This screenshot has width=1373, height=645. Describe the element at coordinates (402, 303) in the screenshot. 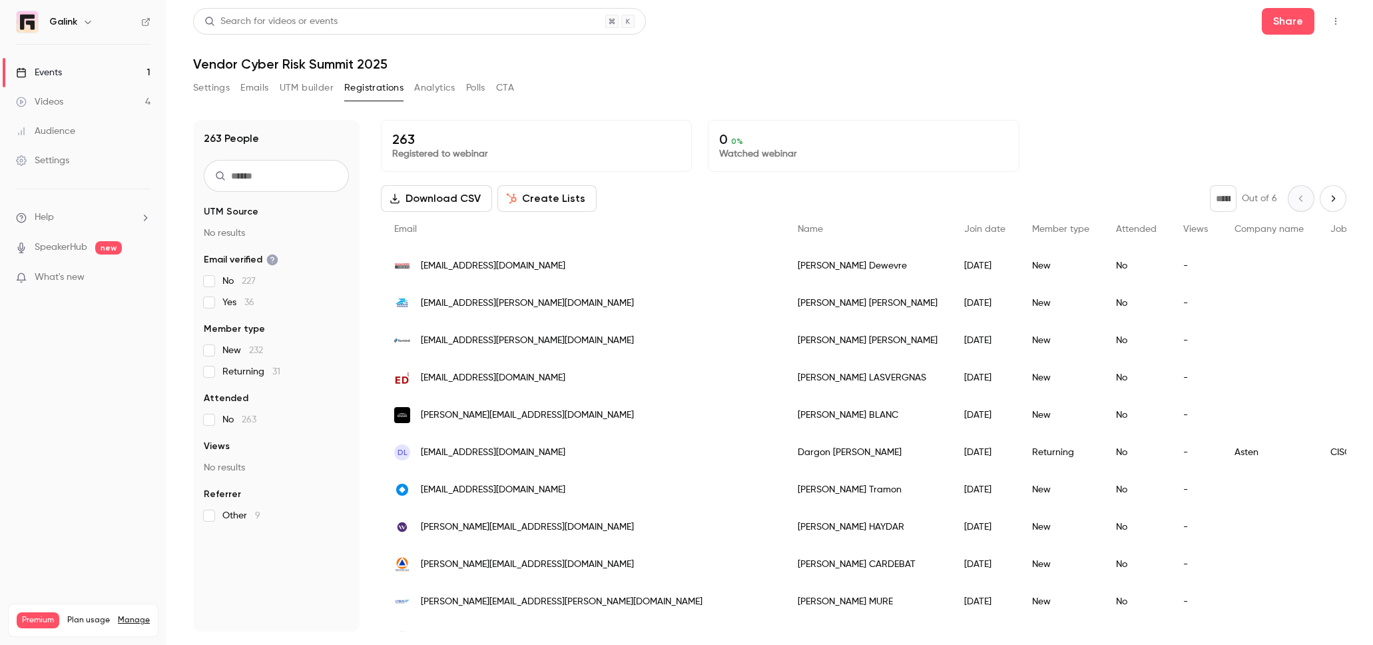

I see `img: labanquepostale.fr` at that location.